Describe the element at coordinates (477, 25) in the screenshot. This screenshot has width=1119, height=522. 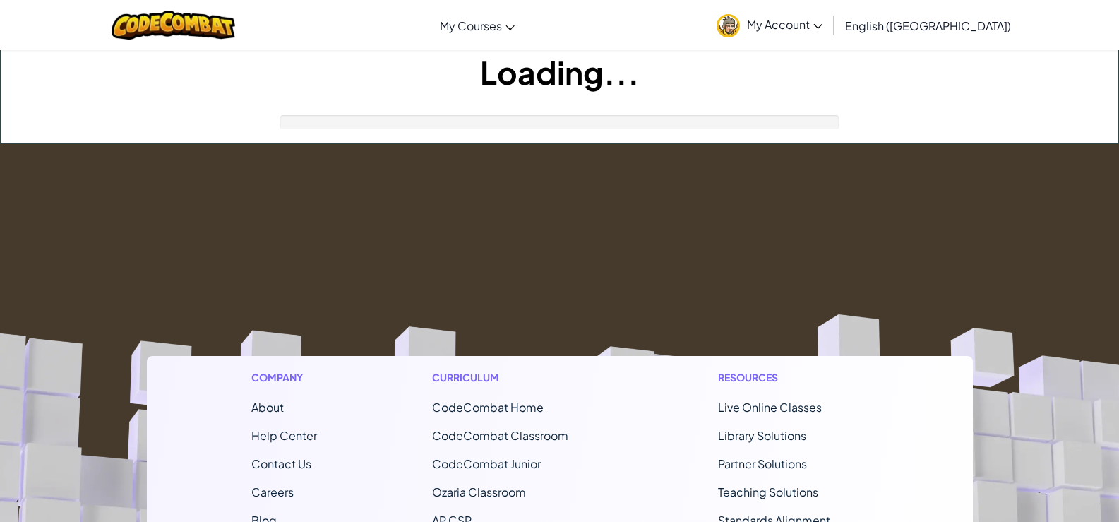
I see `a: My Courses` at that location.